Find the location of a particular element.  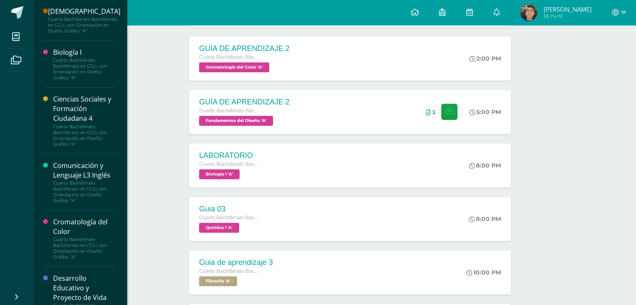

img: 0d74eeb2ba3bef1758afca8a13c7b09a.png is located at coordinates (529, 13).